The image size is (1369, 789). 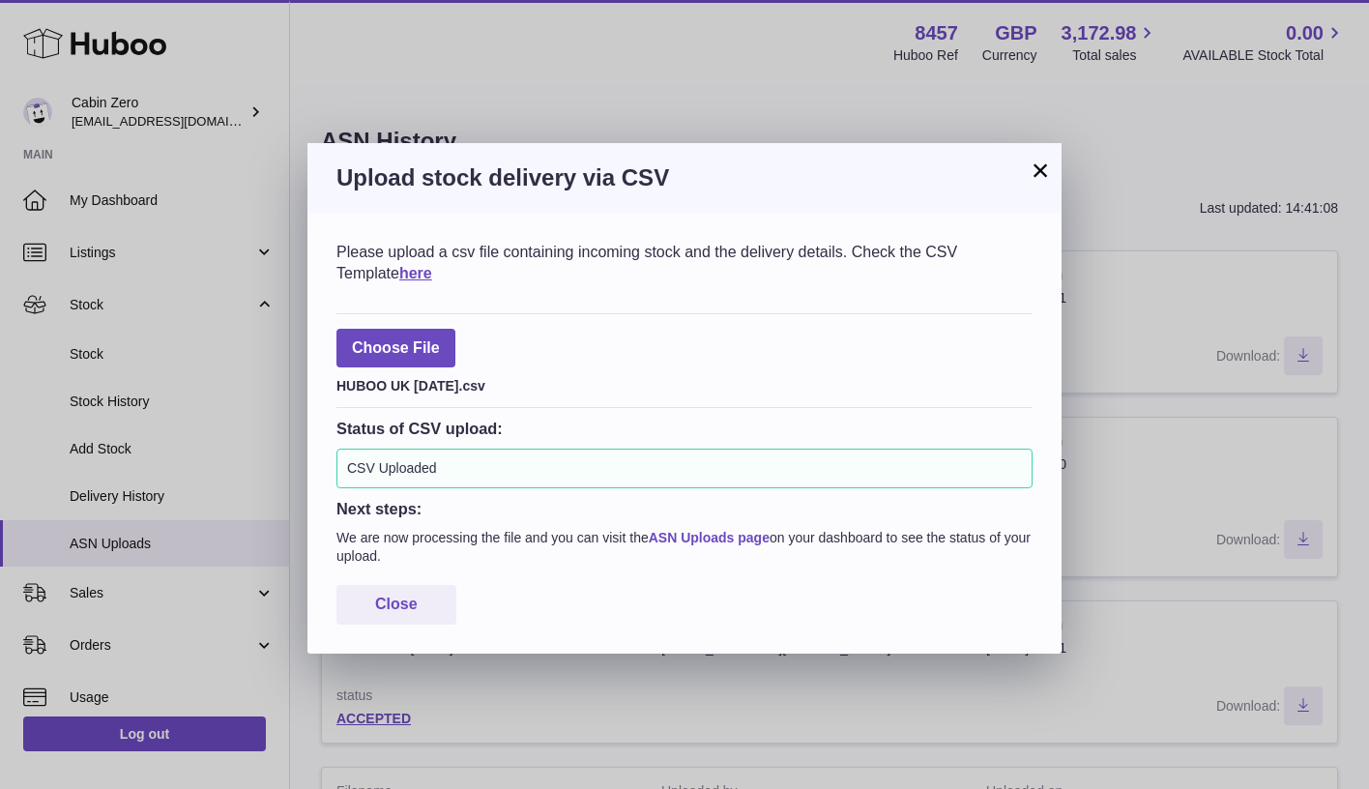 What do you see at coordinates (709, 538) in the screenshot?
I see `a: ASN Uploads page` at bounding box center [709, 538].